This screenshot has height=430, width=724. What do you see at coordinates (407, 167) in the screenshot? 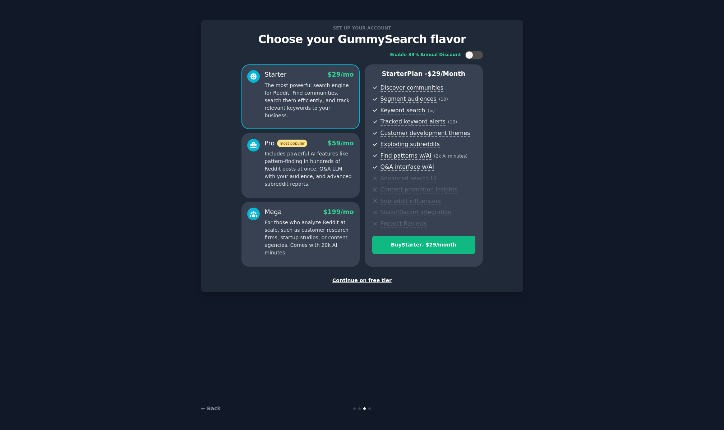
I see `span: Q&A interface w/AI` at bounding box center [407, 167].